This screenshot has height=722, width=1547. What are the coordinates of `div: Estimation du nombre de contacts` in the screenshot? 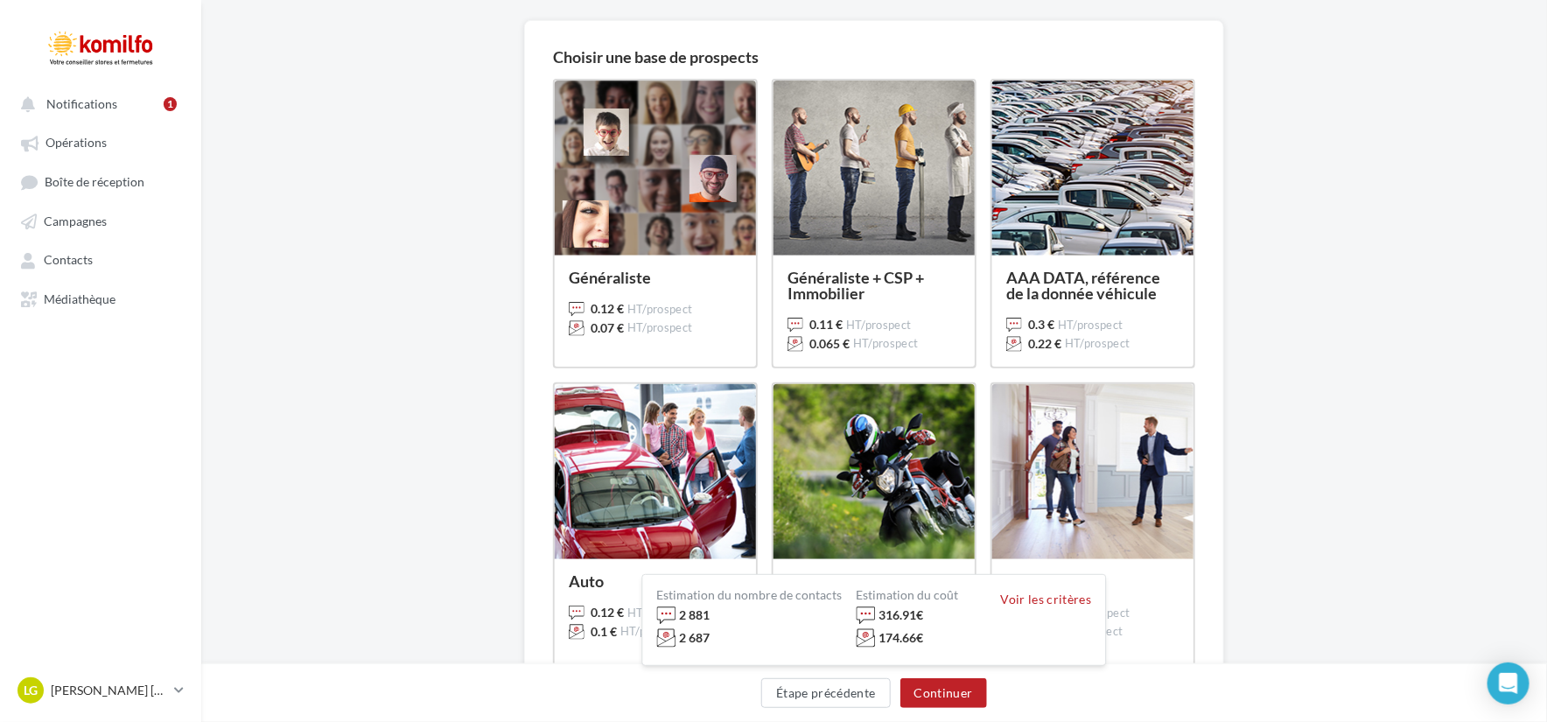 It's located at (750, 595).